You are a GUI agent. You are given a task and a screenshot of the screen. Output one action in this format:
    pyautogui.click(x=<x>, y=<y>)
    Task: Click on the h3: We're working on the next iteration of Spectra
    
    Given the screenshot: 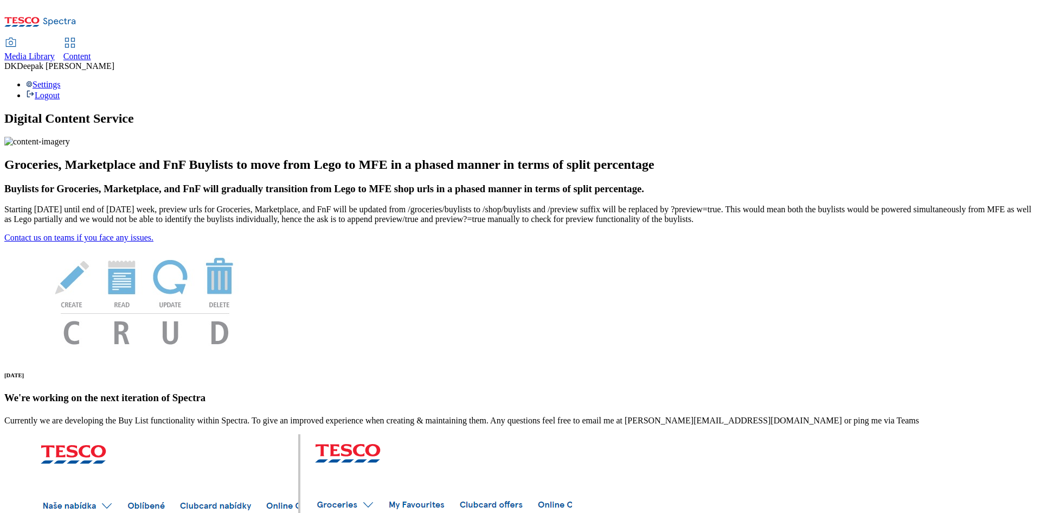 What is the action you would take?
    pyautogui.click(x=521, y=398)
    